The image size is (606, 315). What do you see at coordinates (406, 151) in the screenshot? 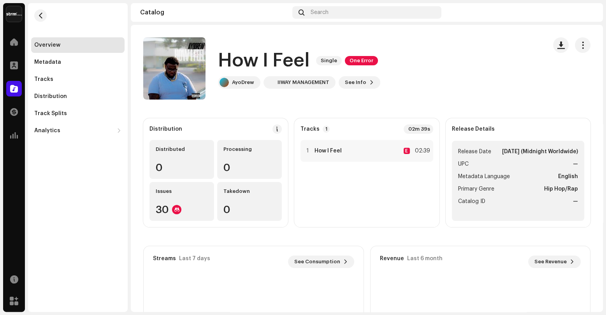
I see `div: E` at bounding box center [406, 151].